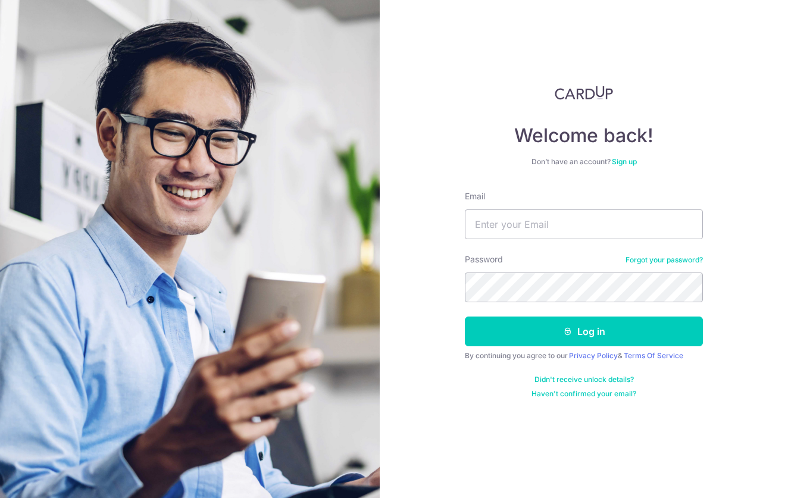 This screenshot has width=788, height=498. What do you see at coordinates (584, 394) in the screenshot?
I see `a: Haven't confirmed your email?` at bounding box center [584, 394].